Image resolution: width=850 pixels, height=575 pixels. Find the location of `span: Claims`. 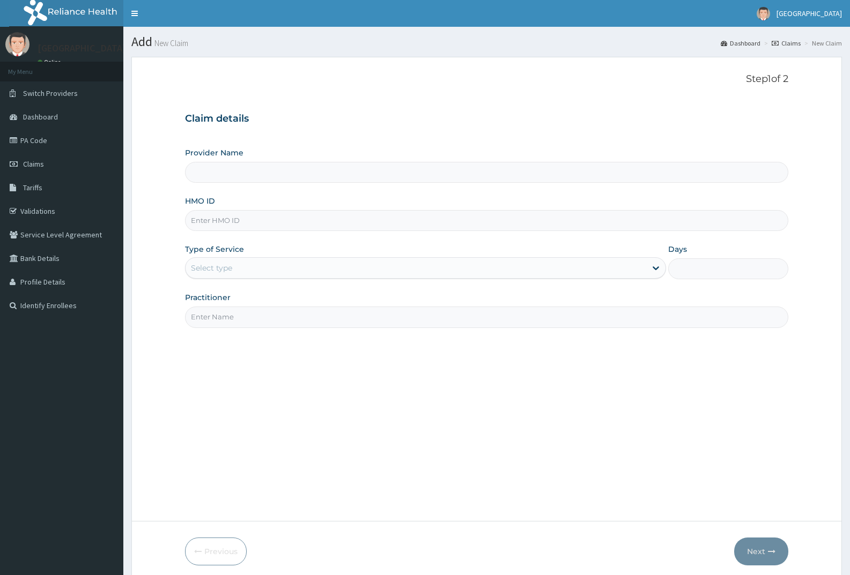

span: Claims is located at coordinates (33, 164).